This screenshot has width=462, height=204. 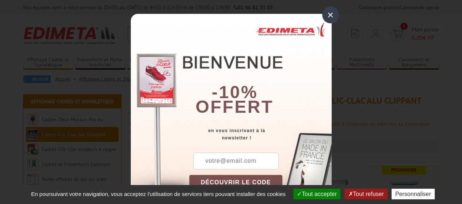 I want to click on button: Tout accepter, so click(x=317, y=194).